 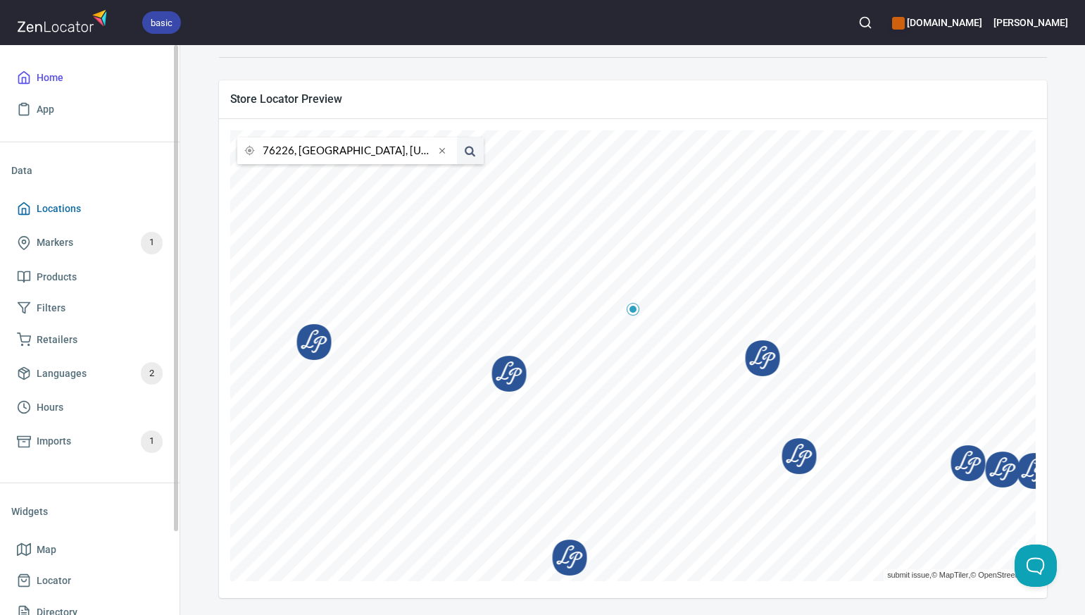 What do you see at coordinates (89, 109) in the screenshot?
I see `a: App` at bounding box center [89, 109].